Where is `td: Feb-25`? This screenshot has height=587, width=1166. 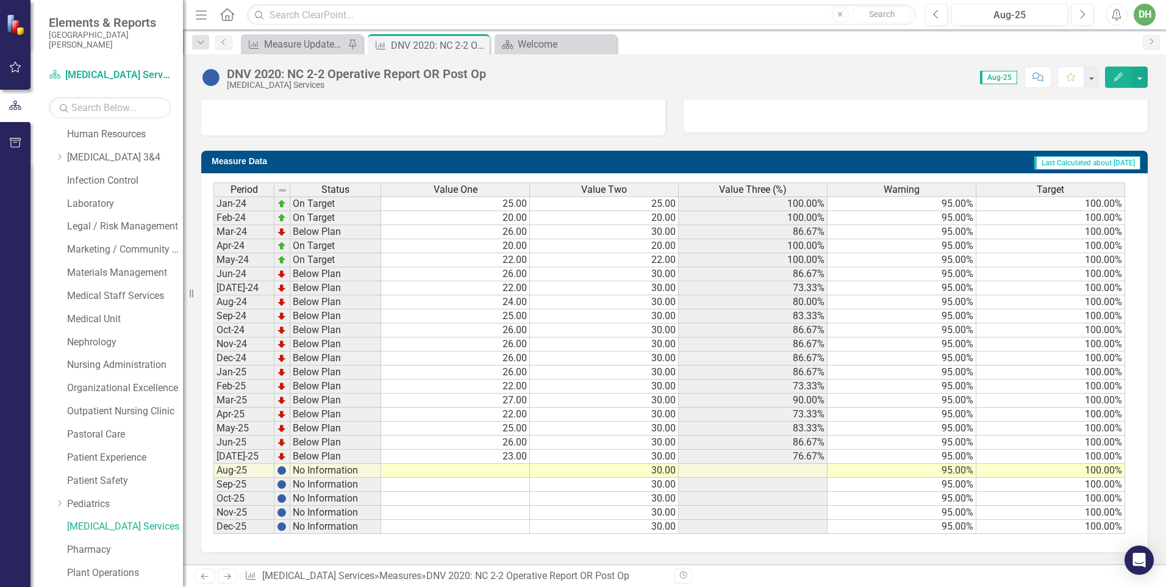
td: Feb-25 is located at coordinates (244, 386).